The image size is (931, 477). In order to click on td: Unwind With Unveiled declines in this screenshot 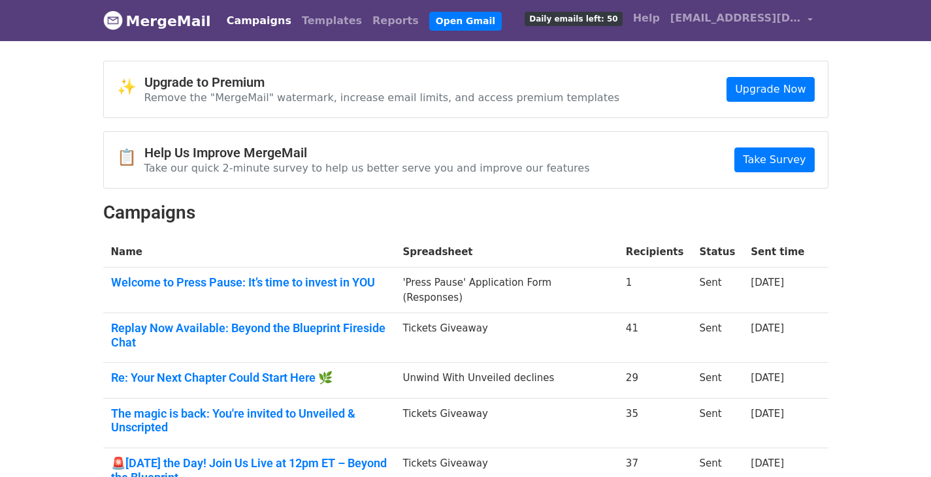, I will do `click(505, 381)`.